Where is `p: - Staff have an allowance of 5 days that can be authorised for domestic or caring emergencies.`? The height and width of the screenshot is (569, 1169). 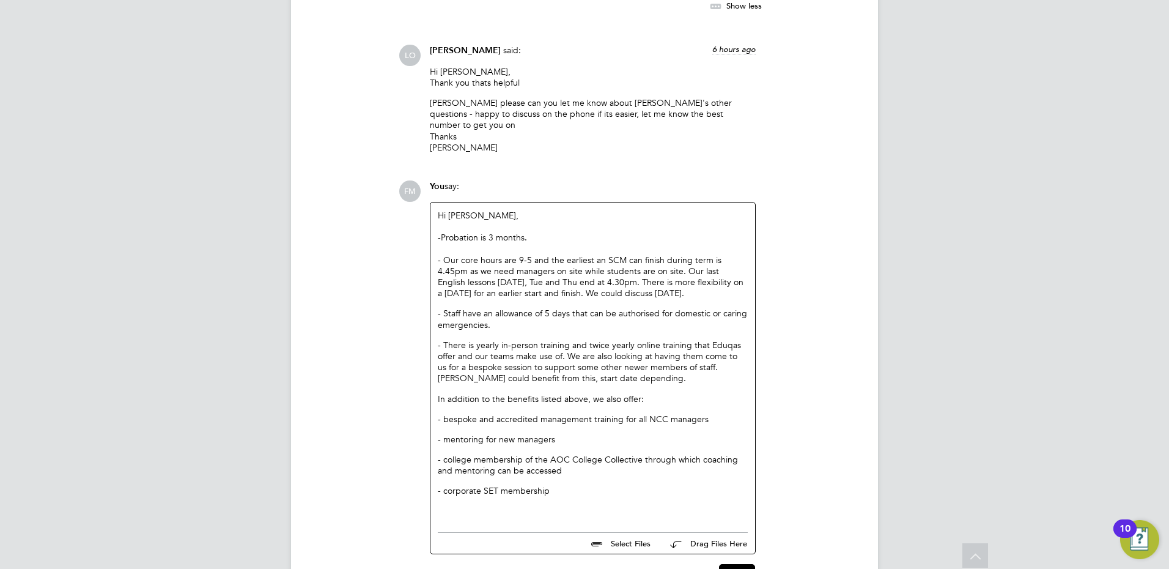 p: - Staff have an allowance of 5 days that can be authorised for domestic or caring emergencies. is located at coordinates (593, 319).